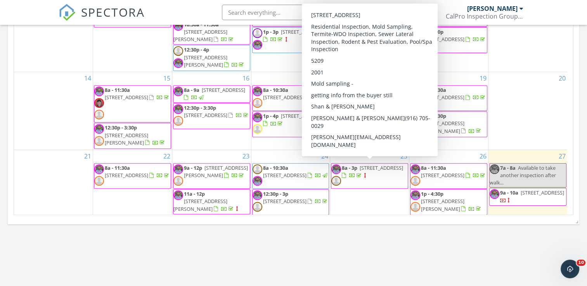  Describe the element at coordinates (528, 111) in the screenshot. I see `td: Go to September 20, 2025` at that location.